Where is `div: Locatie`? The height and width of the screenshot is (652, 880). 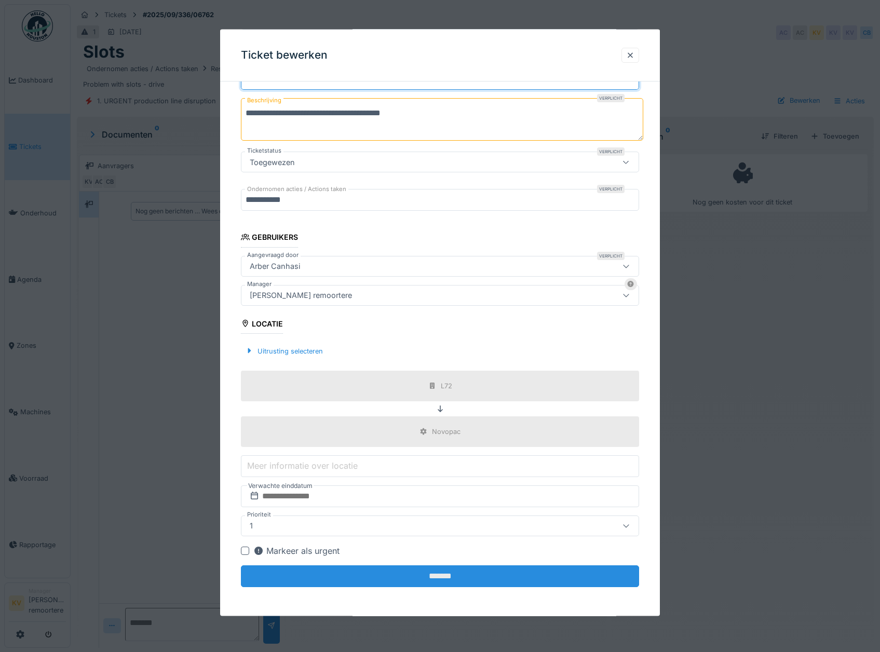 div: Locatie is located at coordinates (262, 325).